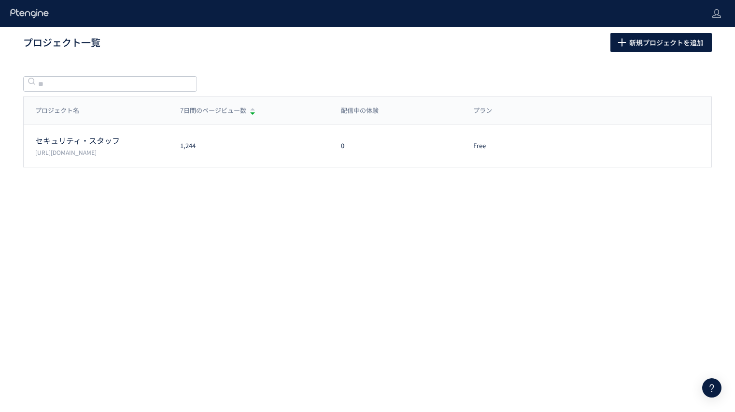  Describe the element at coordinates (661, 42) in the screenshot. I see `button: 新規プロジェクトを追加` at that location.